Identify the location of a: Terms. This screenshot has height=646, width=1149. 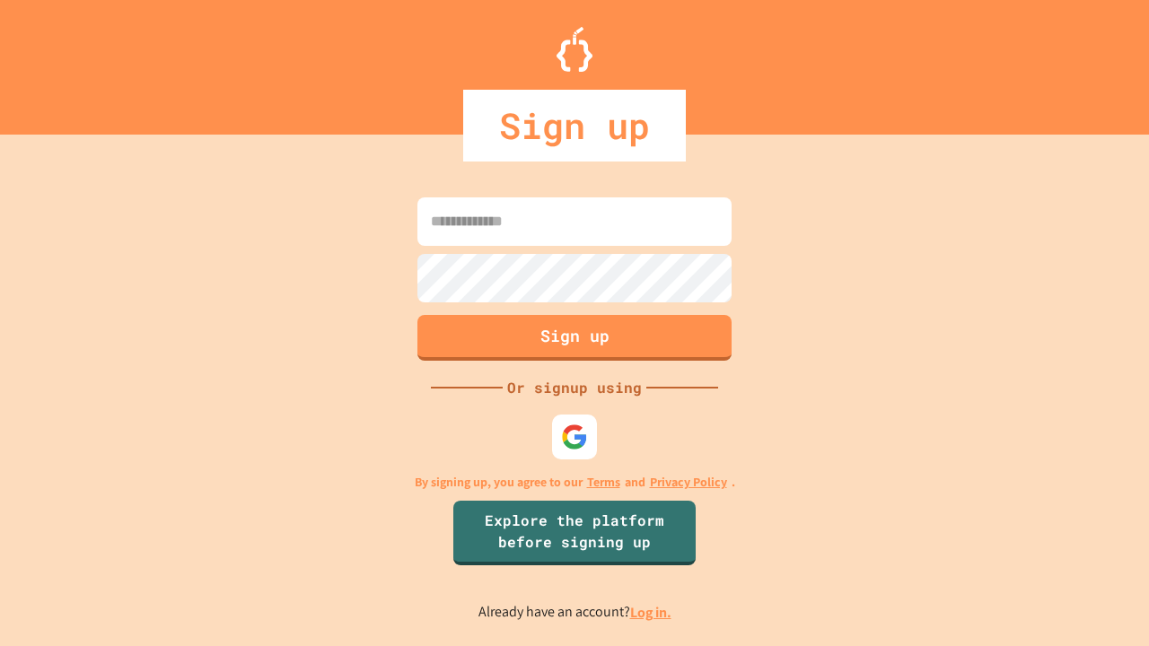
(603, 482).